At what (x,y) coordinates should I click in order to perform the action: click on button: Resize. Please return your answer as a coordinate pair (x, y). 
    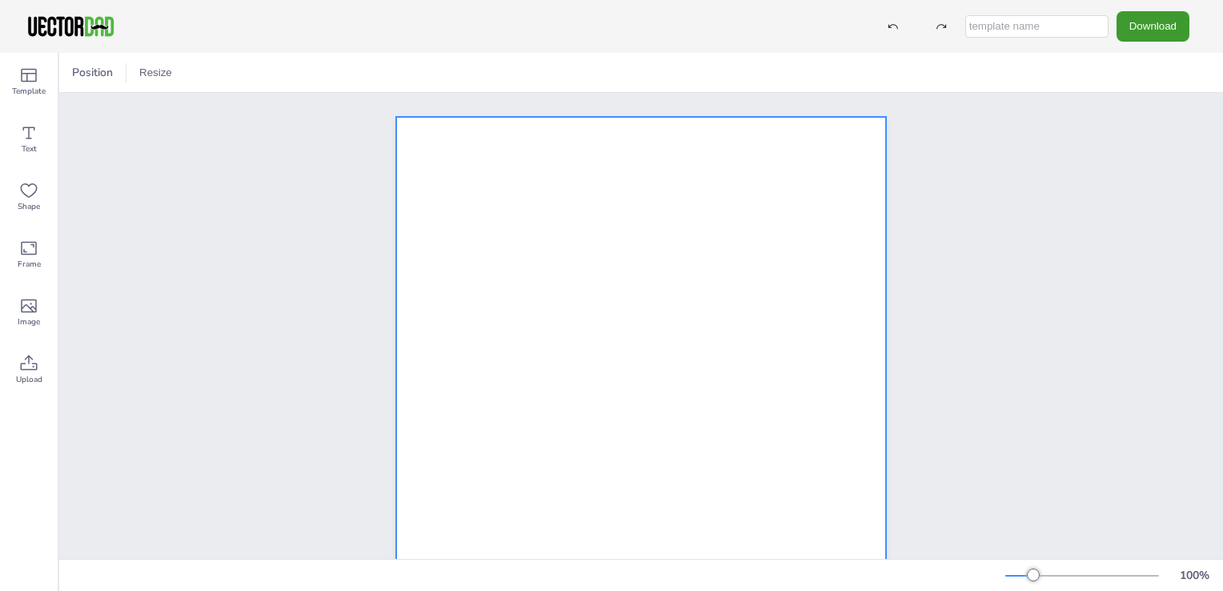
    Looking at the image, I should click on (155, 73).